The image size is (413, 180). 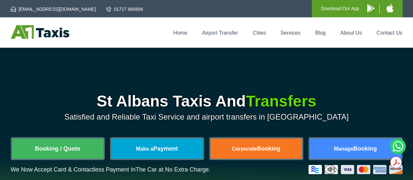 What do you see at coordinates (259, 33) in the screenshot?
I see `a: Cities` at bounding box center [259, 33].